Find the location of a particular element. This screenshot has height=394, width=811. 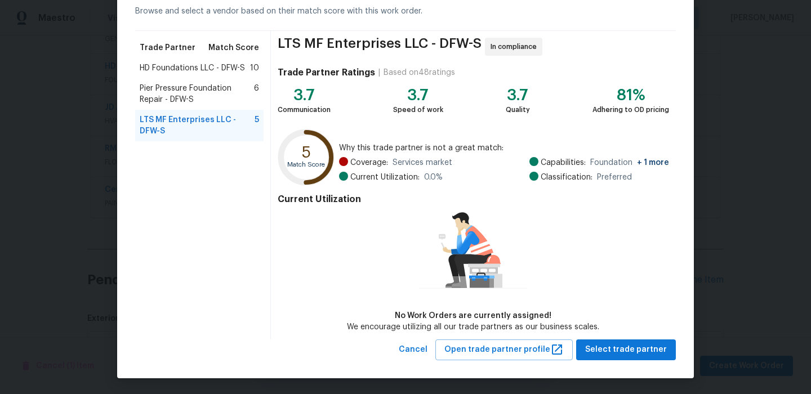

button: Select trade partner is located at coordinates (626, 350).